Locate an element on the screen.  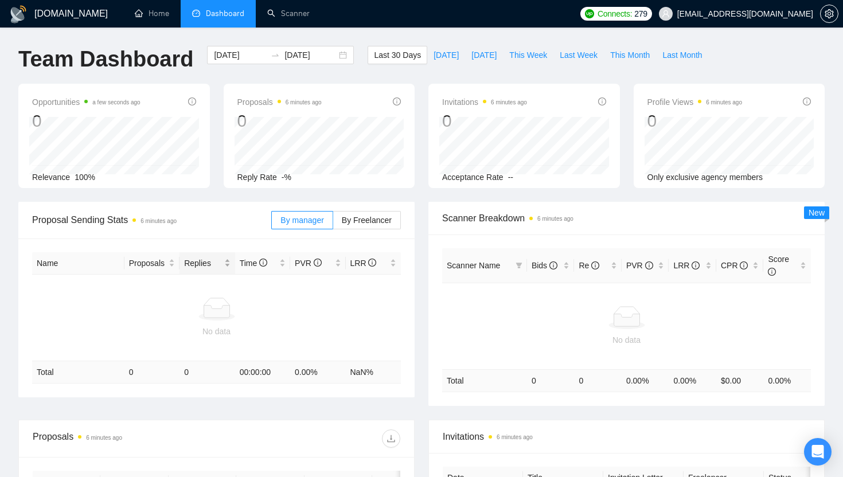
span: swap-right is located at coordinates (275, 55).